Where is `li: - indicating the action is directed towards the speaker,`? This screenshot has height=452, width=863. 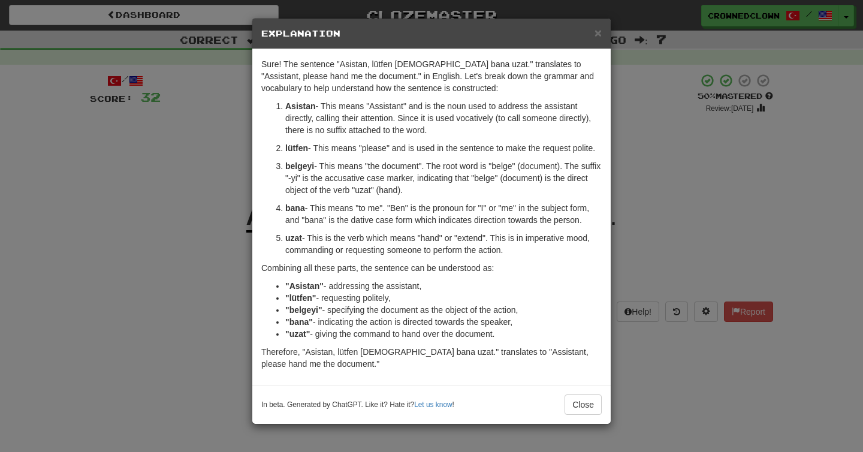
li: - indicating the action is directed towards the speaker, is located at coordinates (443, 322).